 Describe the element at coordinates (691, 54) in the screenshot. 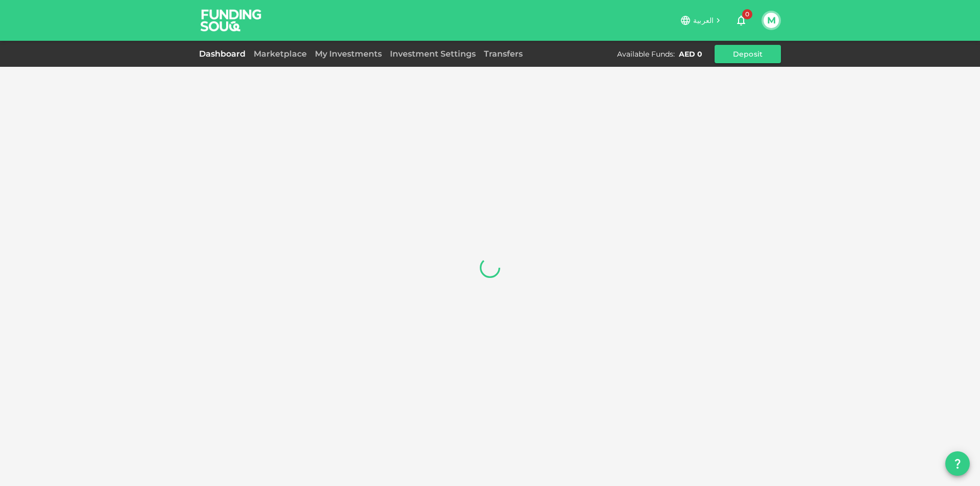

I see `div: AED 0` at that location.